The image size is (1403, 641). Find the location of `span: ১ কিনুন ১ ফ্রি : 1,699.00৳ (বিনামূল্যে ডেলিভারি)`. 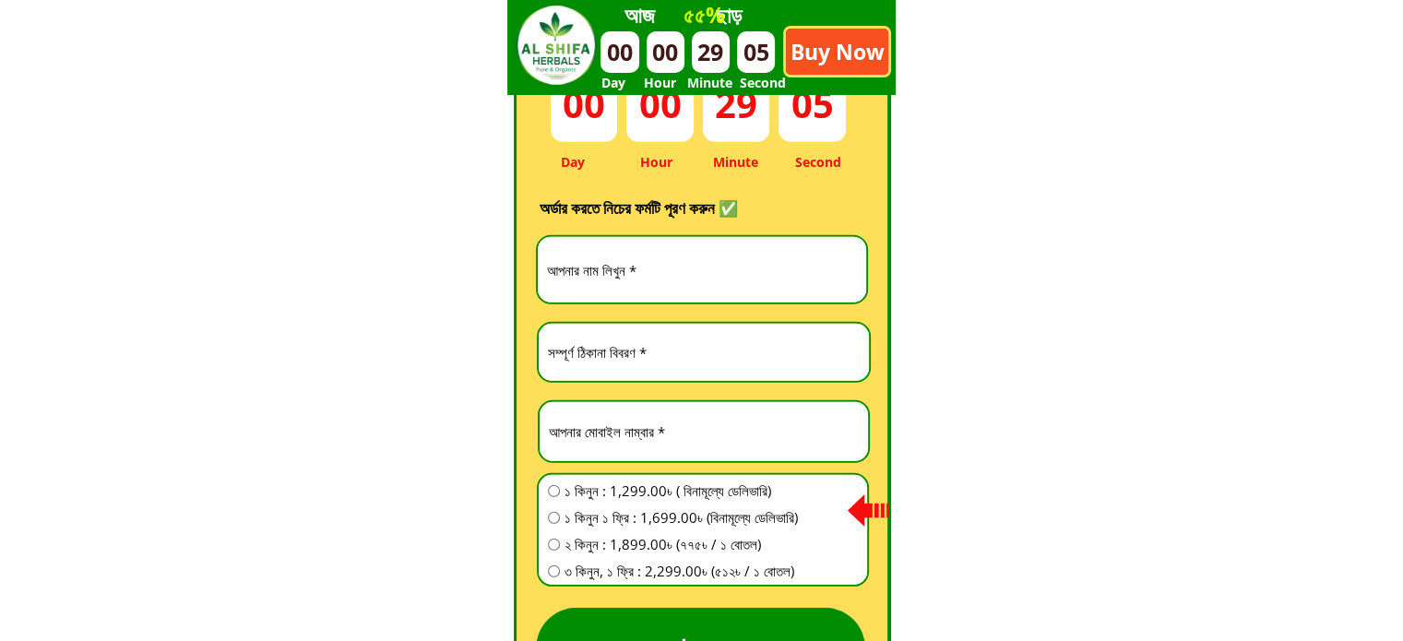

span: ১ কিনুন ১ ফ্রি : 1,699.00৳ (বিনামূল্যে ডেলিভারি) is located at coordinates (681, 517).